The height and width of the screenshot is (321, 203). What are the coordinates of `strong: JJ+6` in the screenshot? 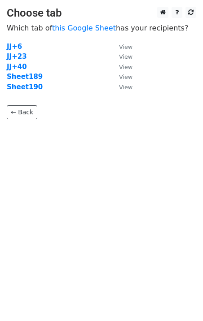 It's located at (14, 47).